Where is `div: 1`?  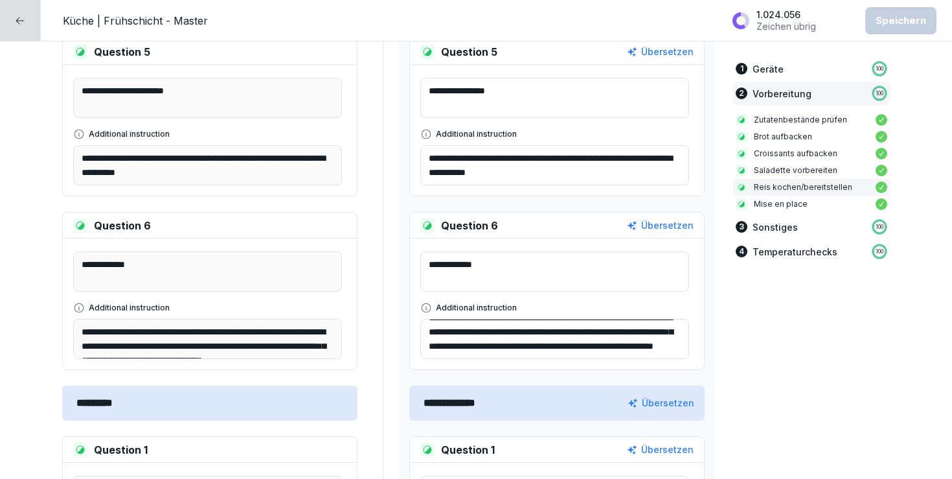 div: 1 is located at coordinates (742, 69).